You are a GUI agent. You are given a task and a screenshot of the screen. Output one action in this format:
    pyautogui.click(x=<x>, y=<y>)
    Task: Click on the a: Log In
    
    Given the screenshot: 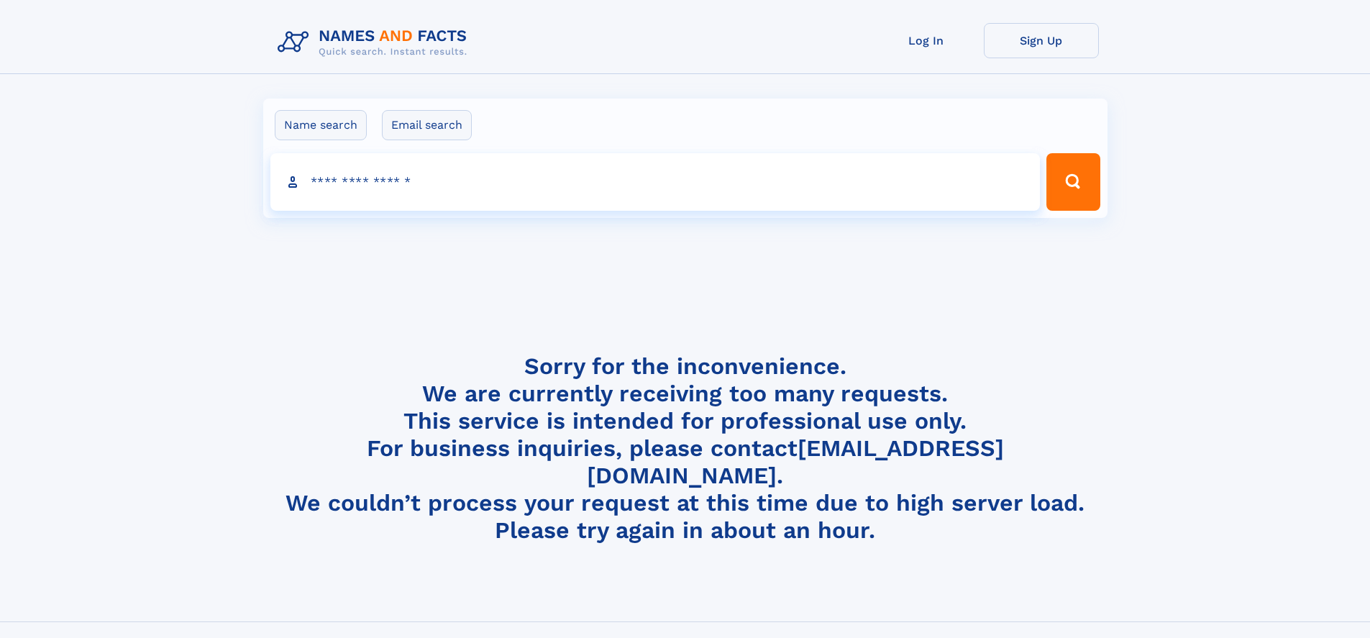 What is the action you would take?
    pyautogui.click(x=926, y=40)
    